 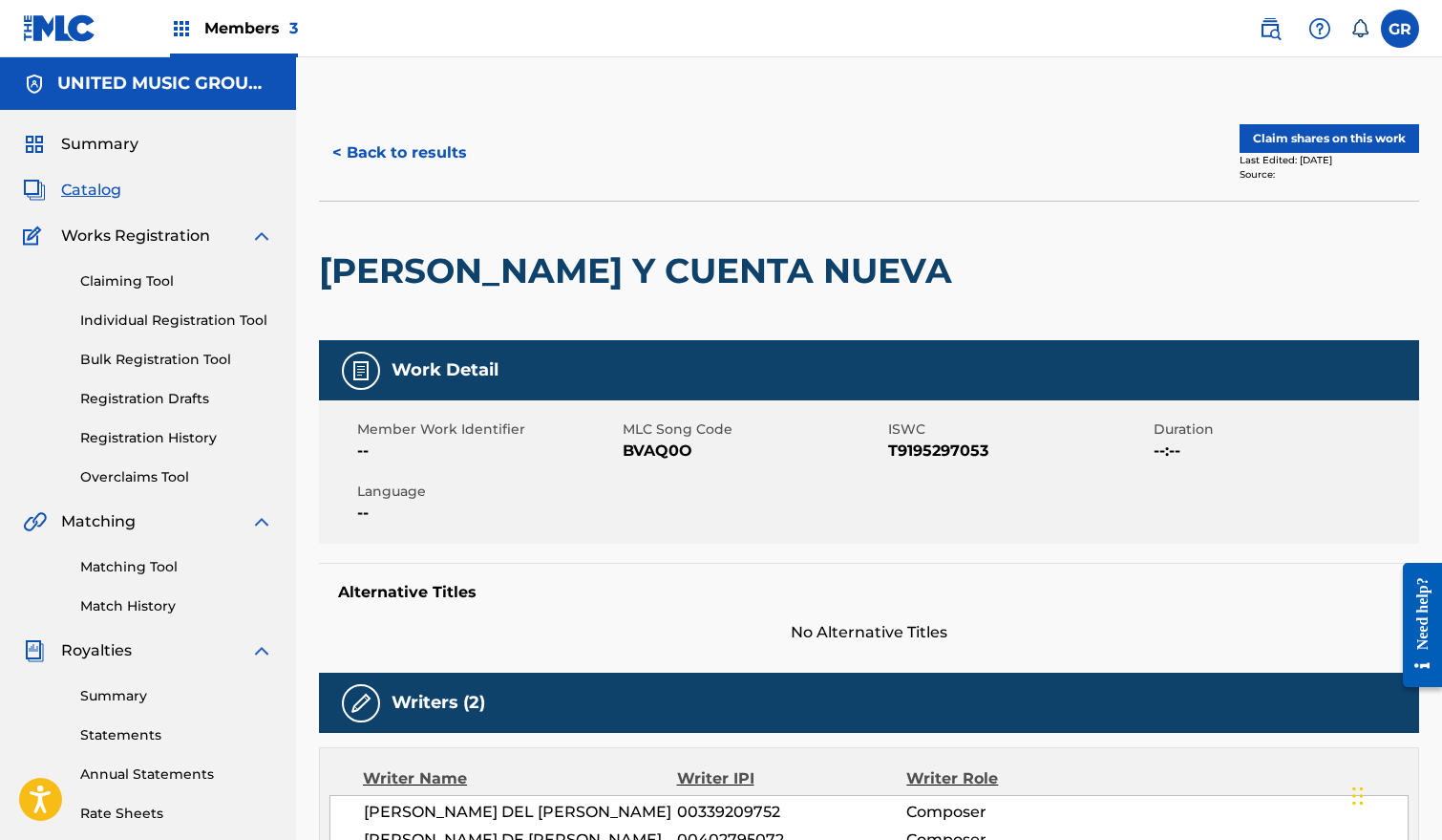 What do you see at coordinates (165, 83) in the screenshot?
I see `h5: UNITED MUSIC GROUP CATALOG` at bounding box center [165, 83].